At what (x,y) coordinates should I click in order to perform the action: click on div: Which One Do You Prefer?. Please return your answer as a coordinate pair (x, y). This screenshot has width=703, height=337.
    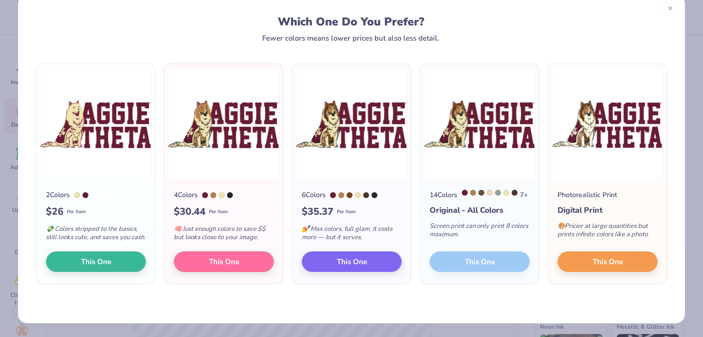
    Looking at the image, I should click on (351, 21).